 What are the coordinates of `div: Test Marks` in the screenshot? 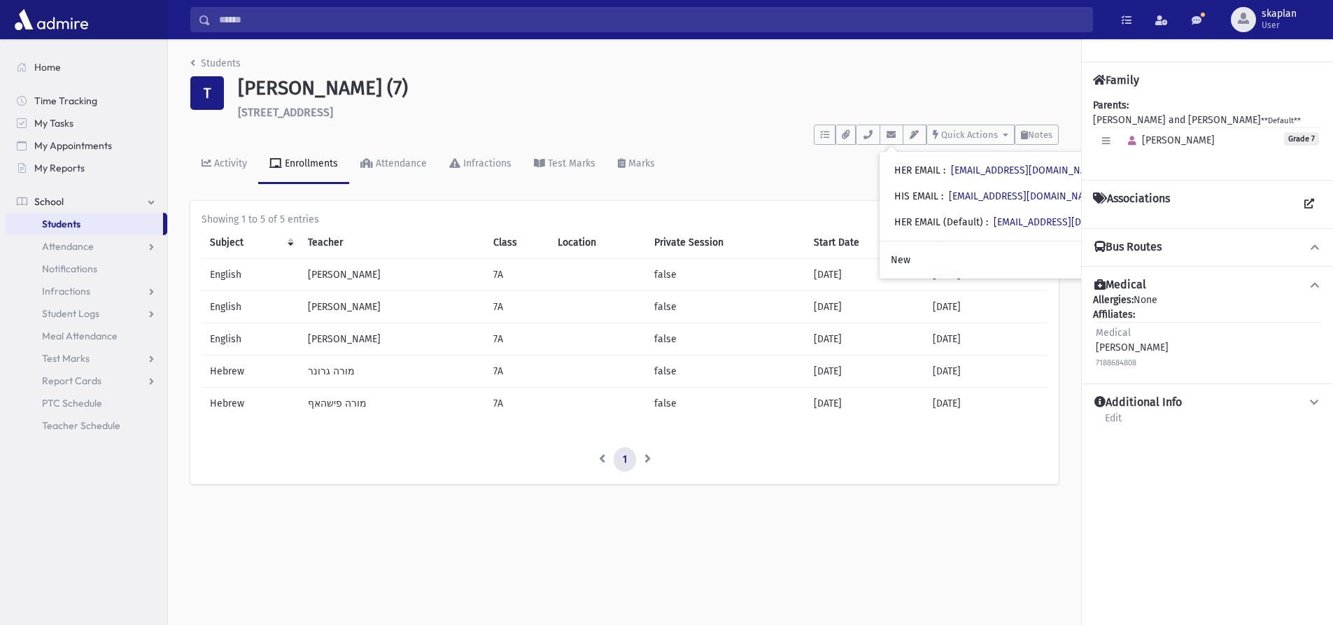 It's located at (570, 163).